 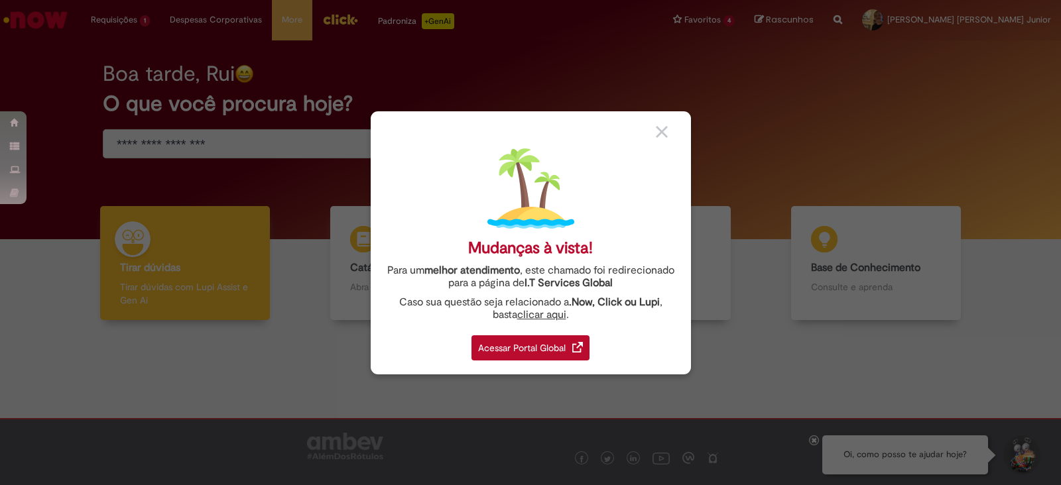 What do you see at coordinates (662, 132) in the screenshot?
I see `img: close_button_grey.png` at bounding box center [662, 132].